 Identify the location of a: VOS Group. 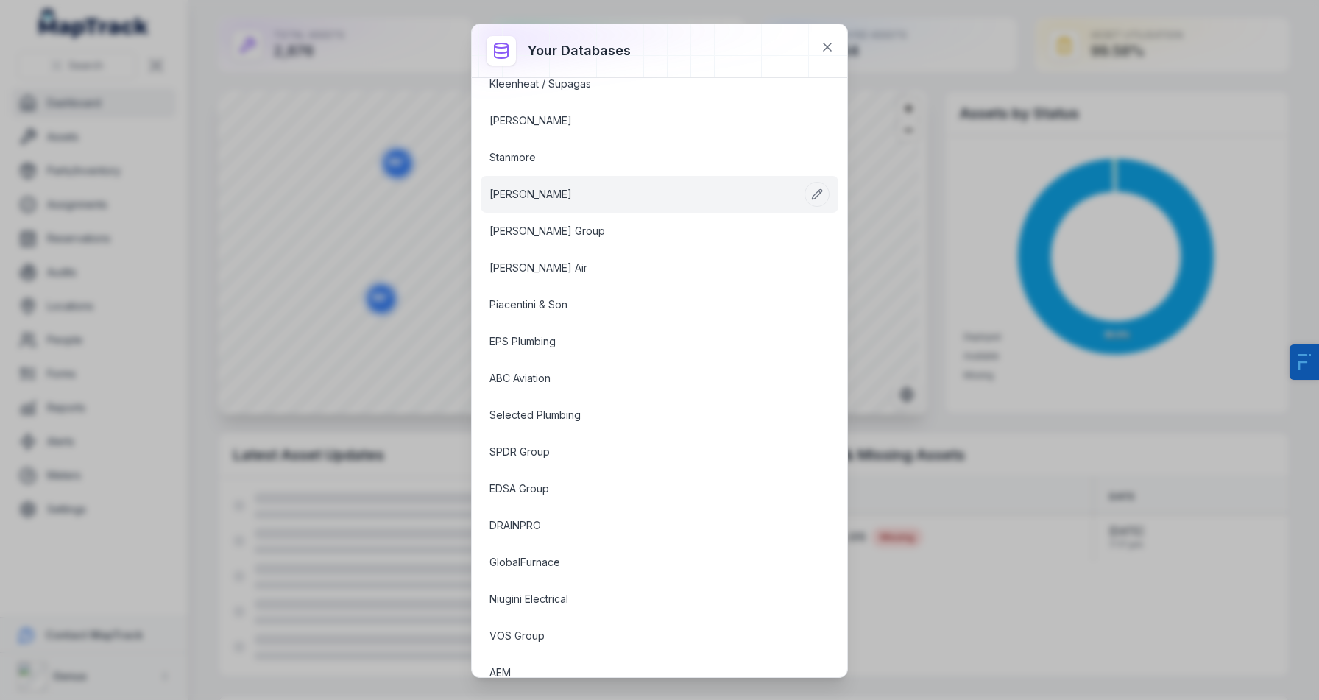
(642, 636).